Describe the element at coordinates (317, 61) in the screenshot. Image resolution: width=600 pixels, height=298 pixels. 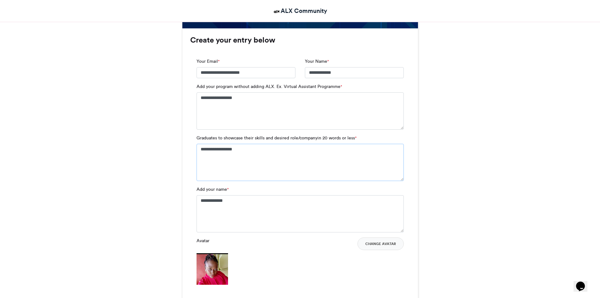
I see `label: Your Name` at that location.